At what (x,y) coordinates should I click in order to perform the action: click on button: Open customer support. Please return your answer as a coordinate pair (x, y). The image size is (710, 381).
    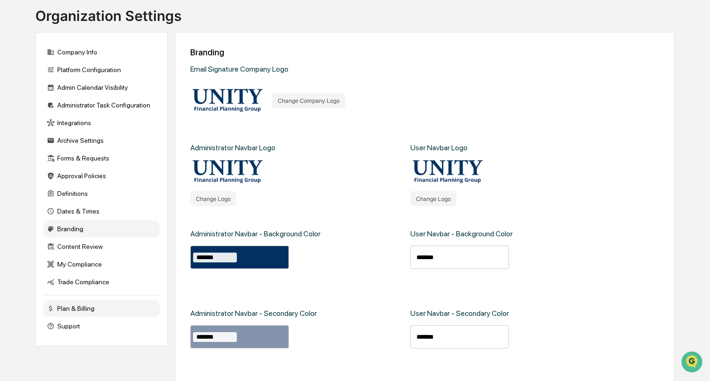
    Looking at the image, I should click on (12, 12).